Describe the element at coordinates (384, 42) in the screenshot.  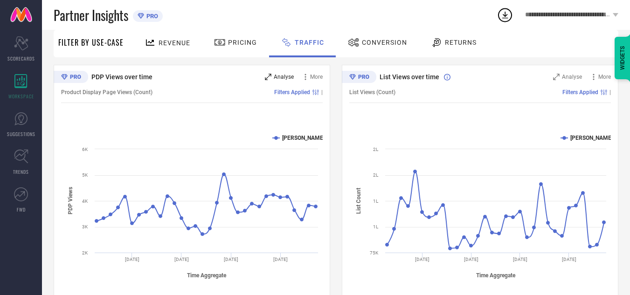
I see `span: Conversion` at that location.